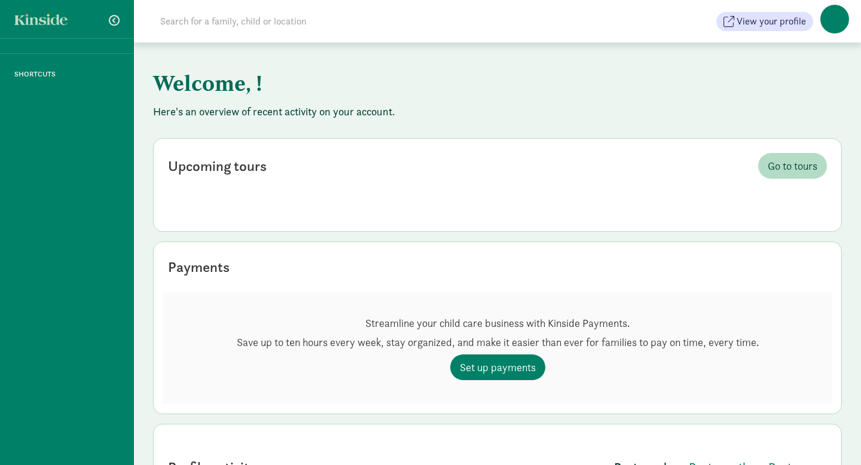 The image size is (861, 465). What do you see at coordinates (498, 367) in the screenshot?
I see `span: Set up payments` at bounding box center [498, 367].